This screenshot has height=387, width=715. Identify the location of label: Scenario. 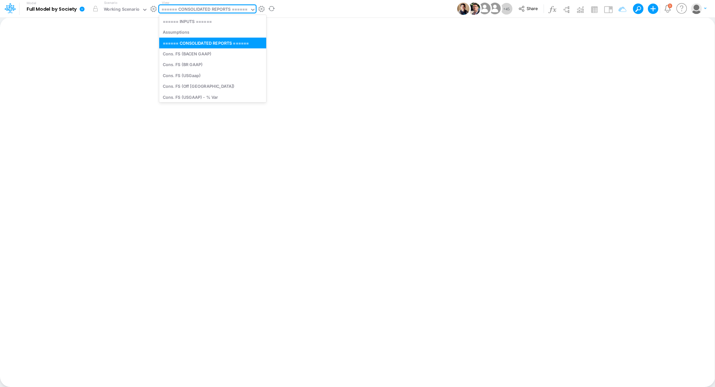
(111, 3).